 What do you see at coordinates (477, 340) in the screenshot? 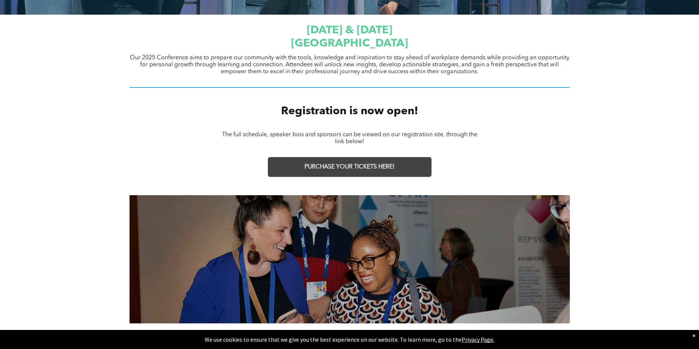
I see `a: Privacy Page.` at bounding box center [477, 340].